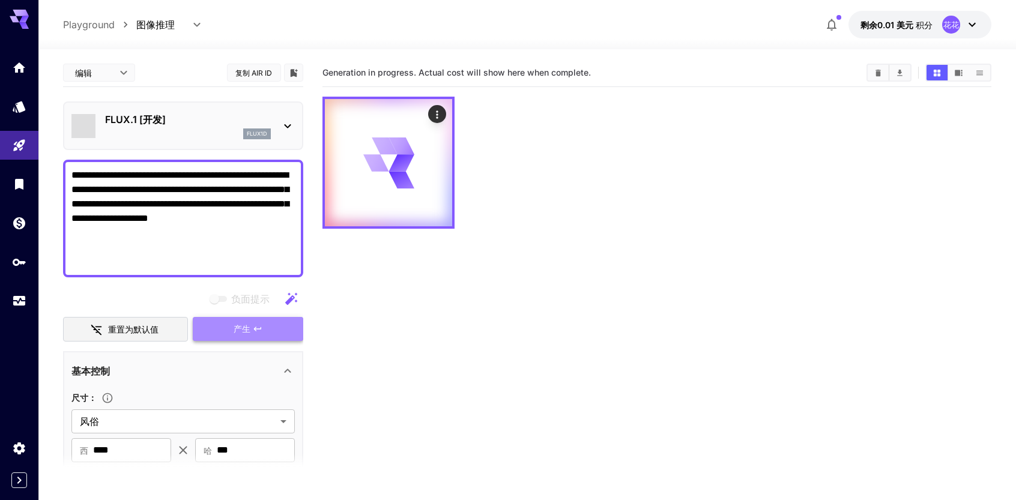 This screenshot has height=500, width=1016. I want to click on font: 编辑, so click(83, 73).